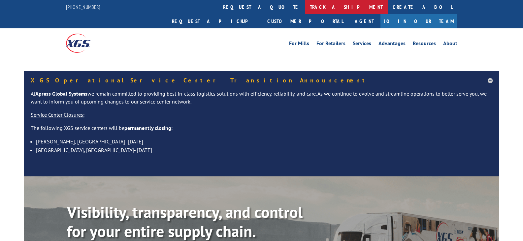 Image resolution: width=523 pixels, height=241 pixels. I want to click on a: Agent, so click(364, 21).